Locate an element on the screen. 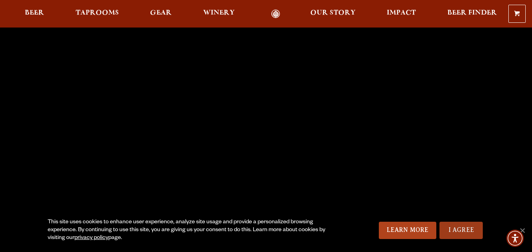  span: Beer is located at coordinates (34, 13).